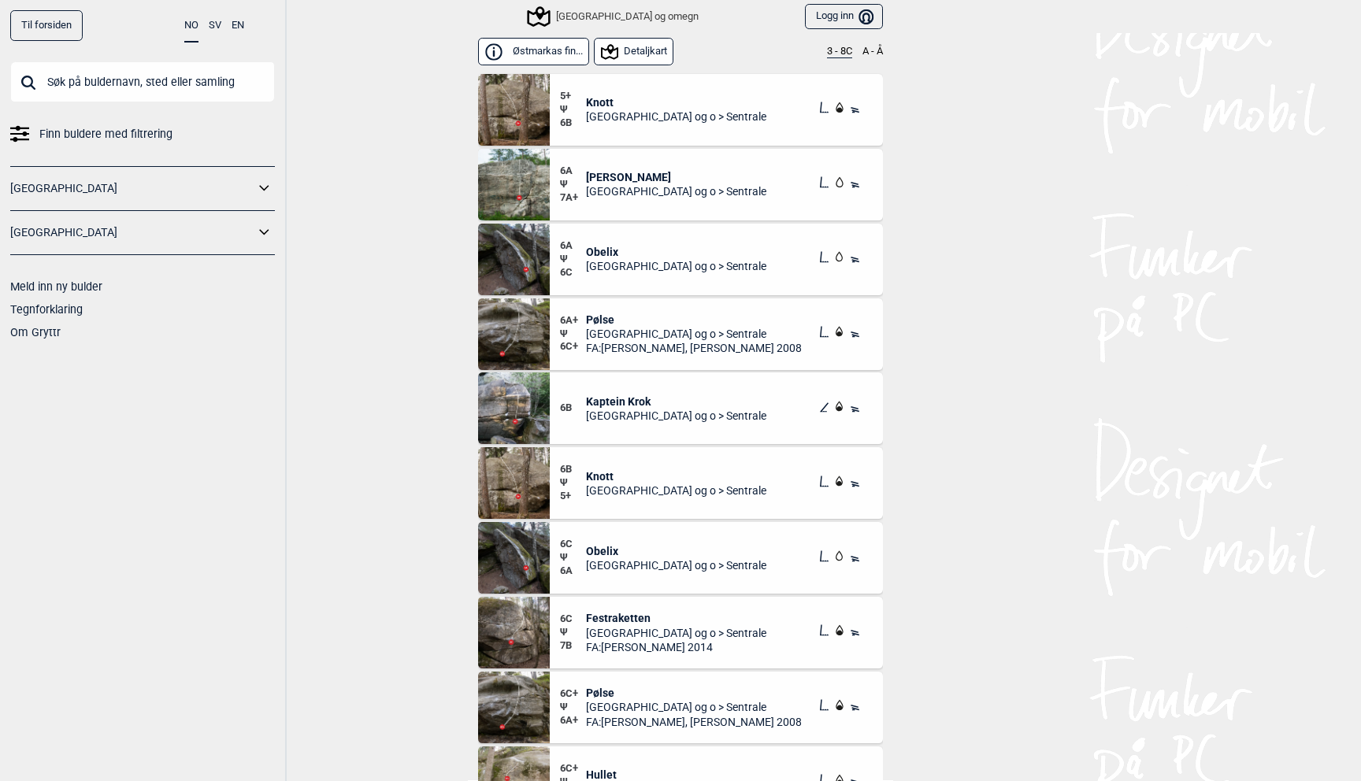  I want to click on button: A - Å, so click(873, 52).